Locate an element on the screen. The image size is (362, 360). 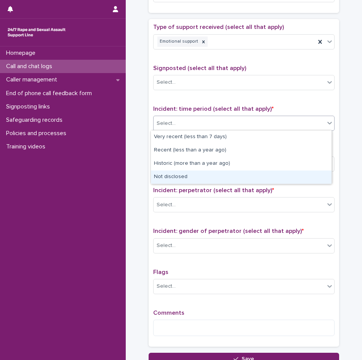
span: Comments is located at coordinates (169, 313).